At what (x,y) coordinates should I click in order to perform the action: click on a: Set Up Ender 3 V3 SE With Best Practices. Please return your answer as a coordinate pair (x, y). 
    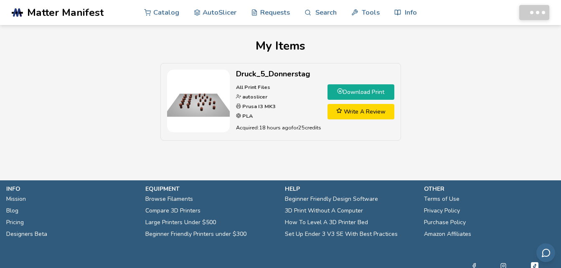
    Looking at the image, I should click on (341, 234).